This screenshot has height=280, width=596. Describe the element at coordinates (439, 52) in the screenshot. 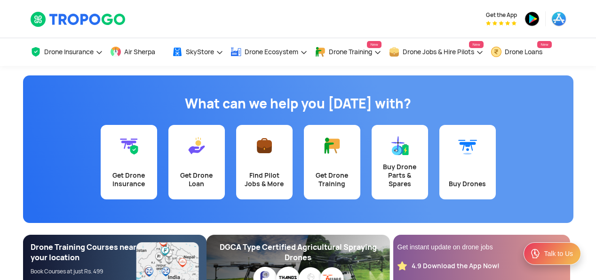

I see `span: Drone Jobs & Hire Pilots` at that location.